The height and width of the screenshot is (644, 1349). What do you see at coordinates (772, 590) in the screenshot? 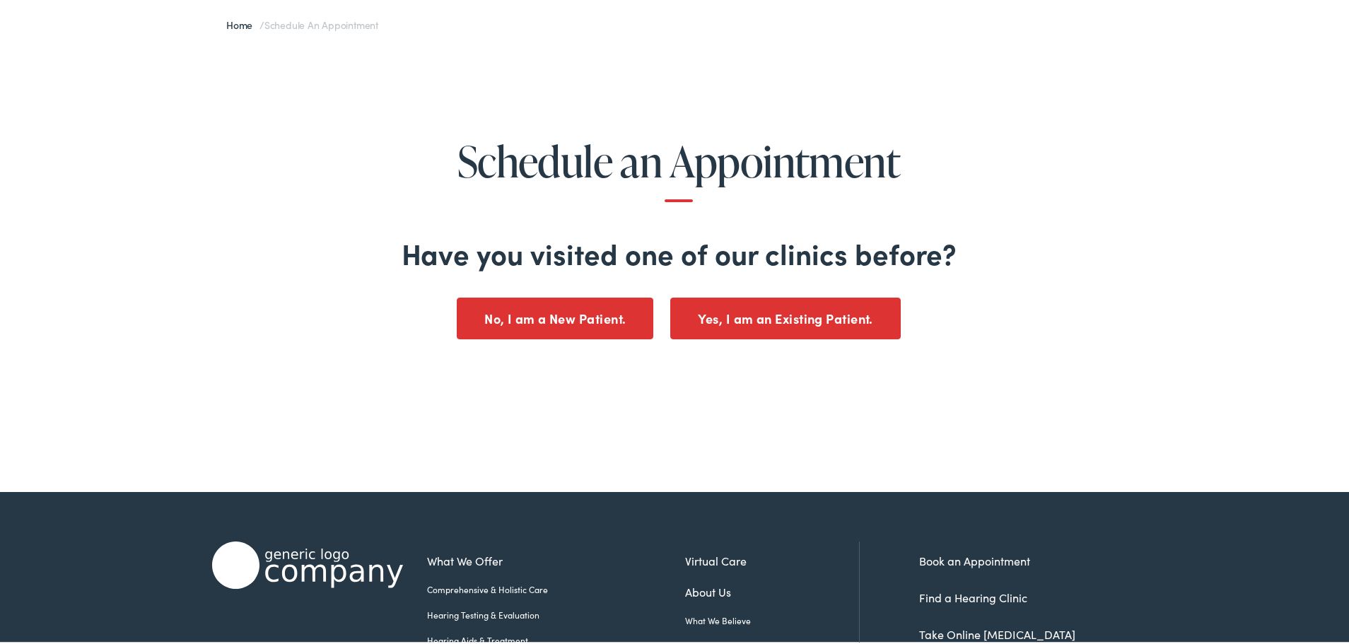
I see `a: About Us` at bounding box center [772, 590].